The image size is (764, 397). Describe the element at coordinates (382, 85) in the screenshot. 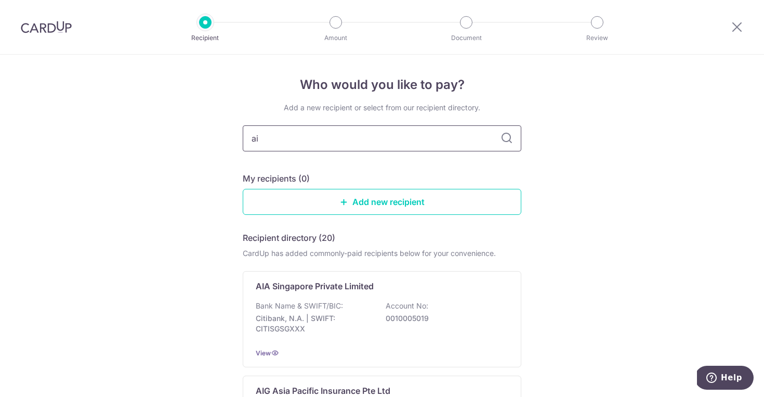

I see `h4: Who would you like to pay?` at that location.